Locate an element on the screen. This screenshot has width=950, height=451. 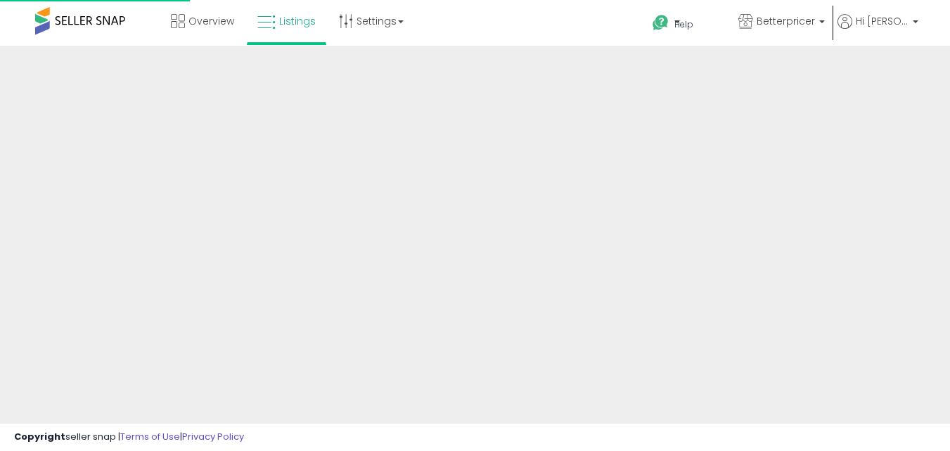
span: Overview is located at coordinates (211, 21).